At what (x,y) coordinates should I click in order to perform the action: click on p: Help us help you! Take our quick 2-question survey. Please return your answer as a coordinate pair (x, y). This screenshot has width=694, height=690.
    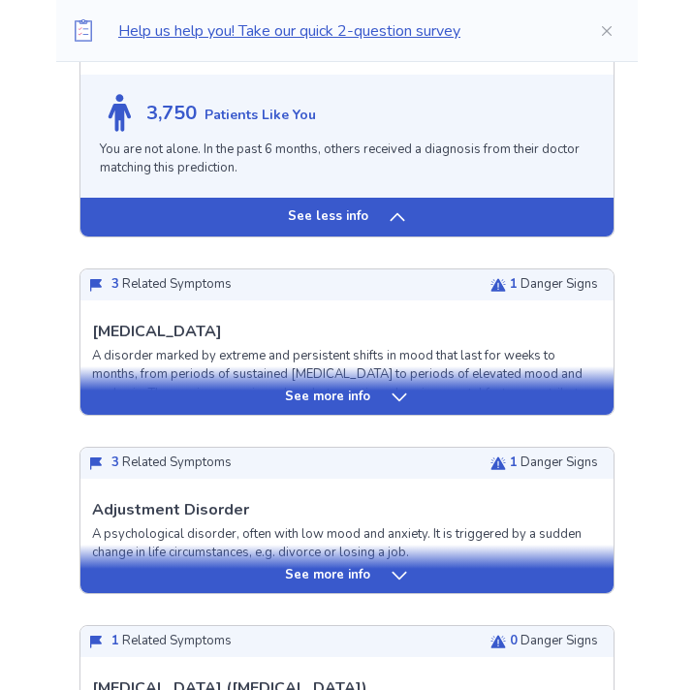
    Looking at the image, I should click on (343, 31).